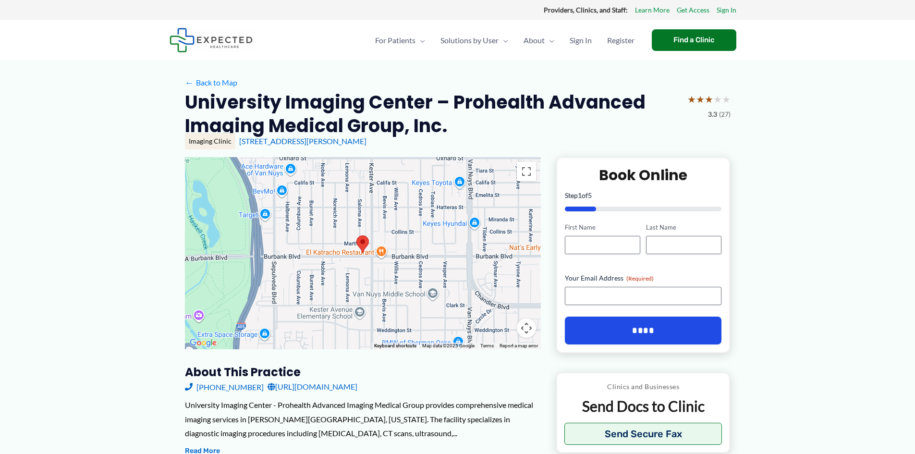  What do you see at coordinates (211, 40) in the screenshot?
I see `img: Expected Healthcare Logo - side, dark font, small` at bounding box center [211, 40].